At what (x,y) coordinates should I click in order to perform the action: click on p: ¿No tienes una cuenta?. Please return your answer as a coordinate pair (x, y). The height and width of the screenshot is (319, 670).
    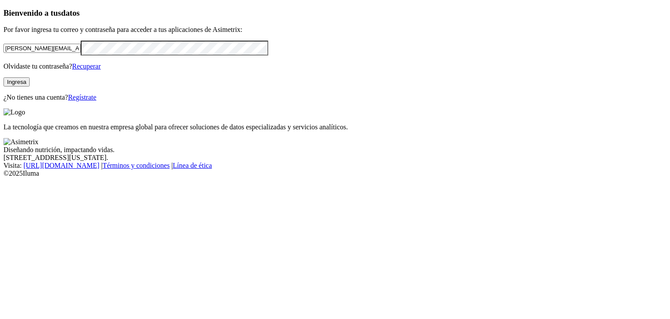
    Looking at the image, I should click on (335, 97).